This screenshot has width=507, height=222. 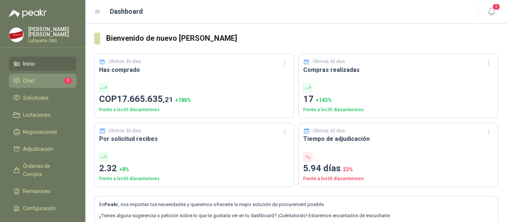 What do you see at coordinates (43, 98) in the screenshot?
I see `a: Solicitudes` at bounding box center [43, 98].